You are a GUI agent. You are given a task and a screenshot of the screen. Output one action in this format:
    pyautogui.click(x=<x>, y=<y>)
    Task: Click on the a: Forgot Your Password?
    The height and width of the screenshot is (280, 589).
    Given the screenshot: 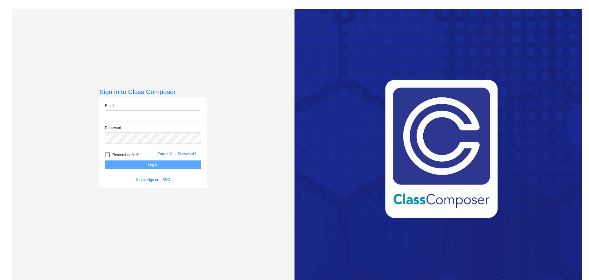 What is the action you would take?
    pyautogui.click(x=177, y=154)
    